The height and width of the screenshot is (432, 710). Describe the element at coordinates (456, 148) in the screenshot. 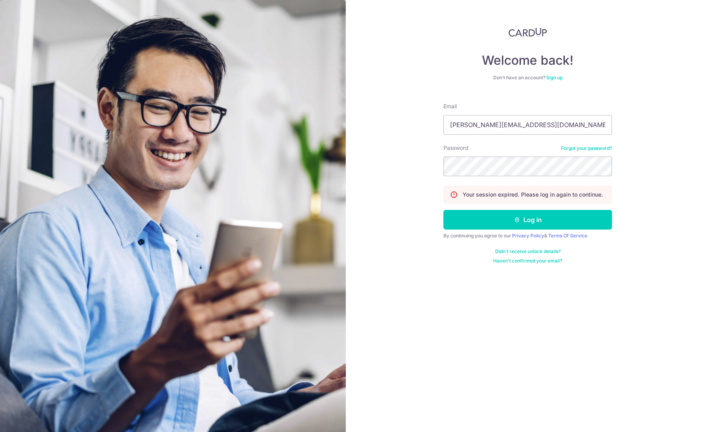

I see `label: Password` at that location.